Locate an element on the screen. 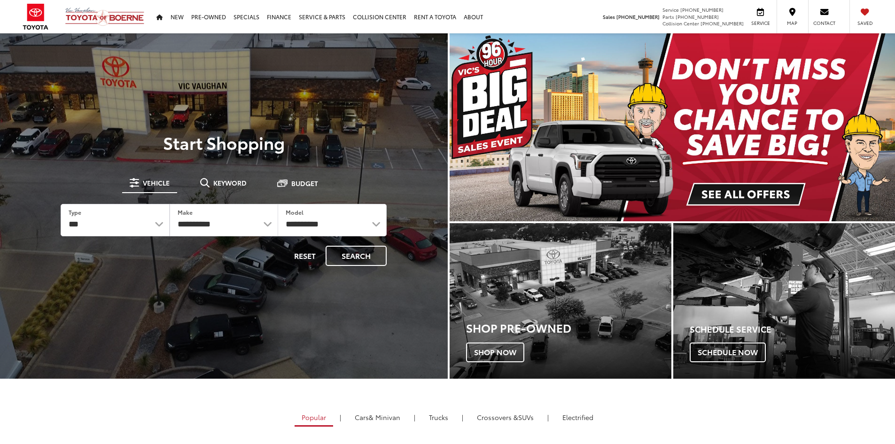 Image resolution: width=895 pixels, height=444 pixels. a: Electrified is located at coordinates (578, 417).